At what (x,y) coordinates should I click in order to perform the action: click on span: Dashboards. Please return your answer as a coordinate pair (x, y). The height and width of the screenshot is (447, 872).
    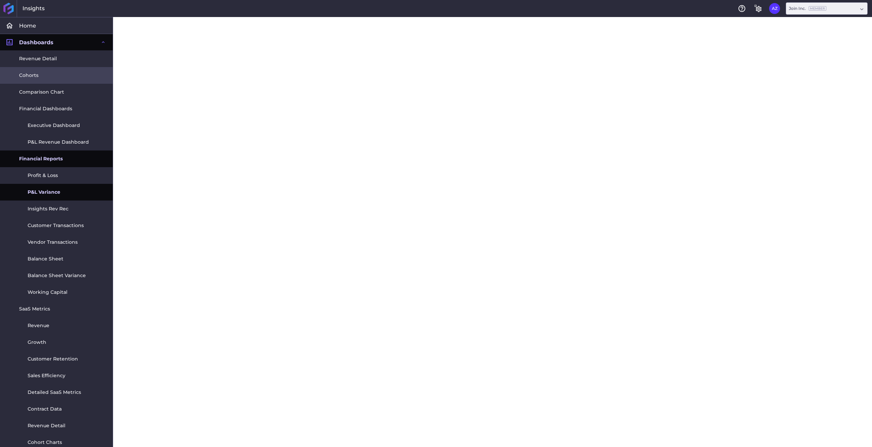
    Looking at the image, I should click on (36, 42).